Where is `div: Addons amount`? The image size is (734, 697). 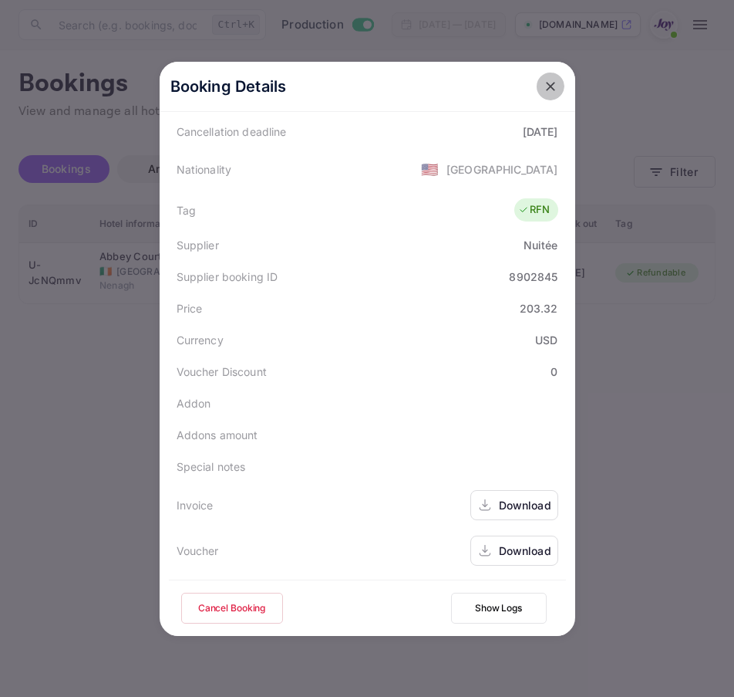 div: Addons amount is located at coordinates (218, 434).